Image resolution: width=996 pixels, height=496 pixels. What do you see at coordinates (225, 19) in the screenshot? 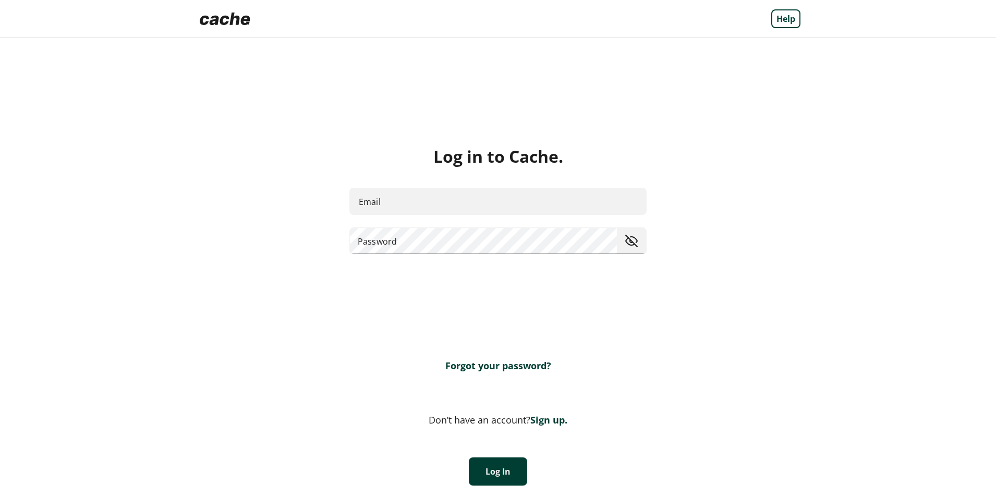
I see `img: Logo` at bounding box center [225, 19].